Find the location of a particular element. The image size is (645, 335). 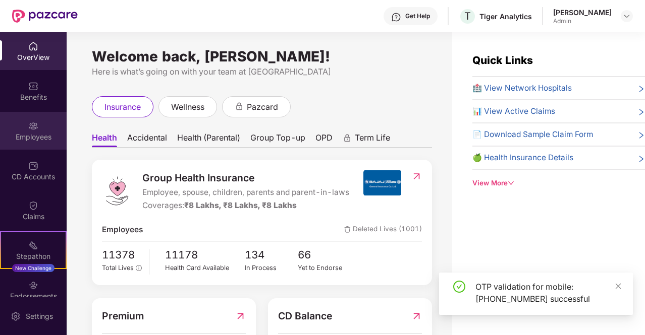

span: check-circle is located at coordinates (459, 287).